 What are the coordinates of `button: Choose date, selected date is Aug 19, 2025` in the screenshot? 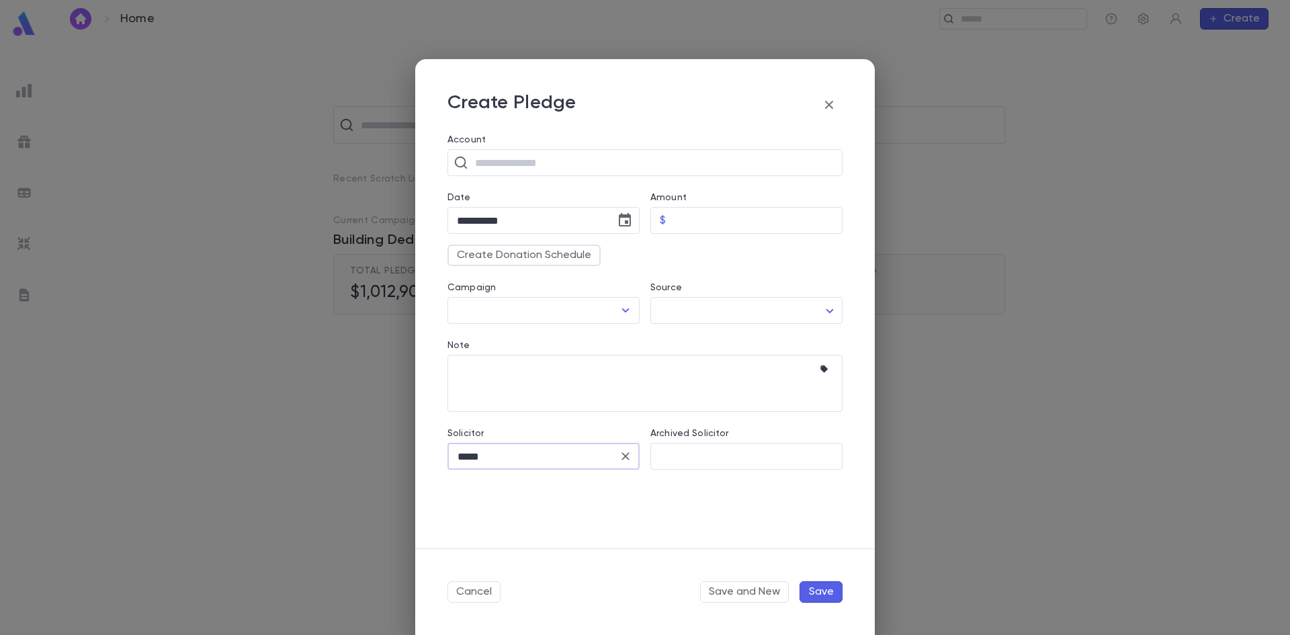 It's located at (625, 220).